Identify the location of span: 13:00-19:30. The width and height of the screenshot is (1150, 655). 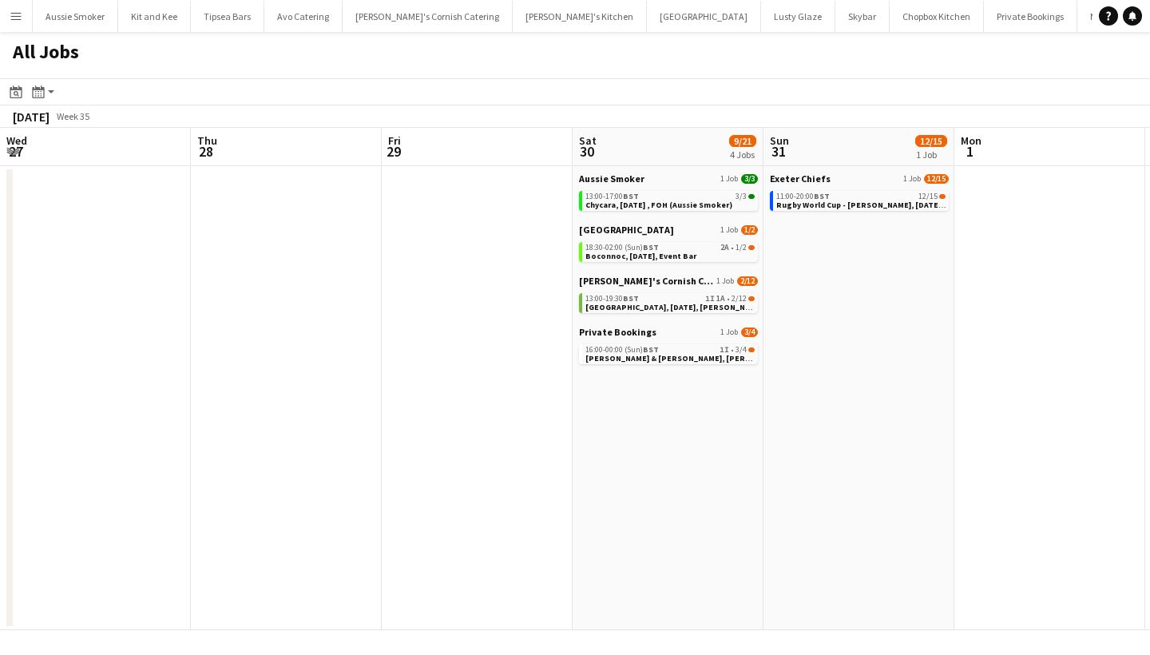
(612, 299).